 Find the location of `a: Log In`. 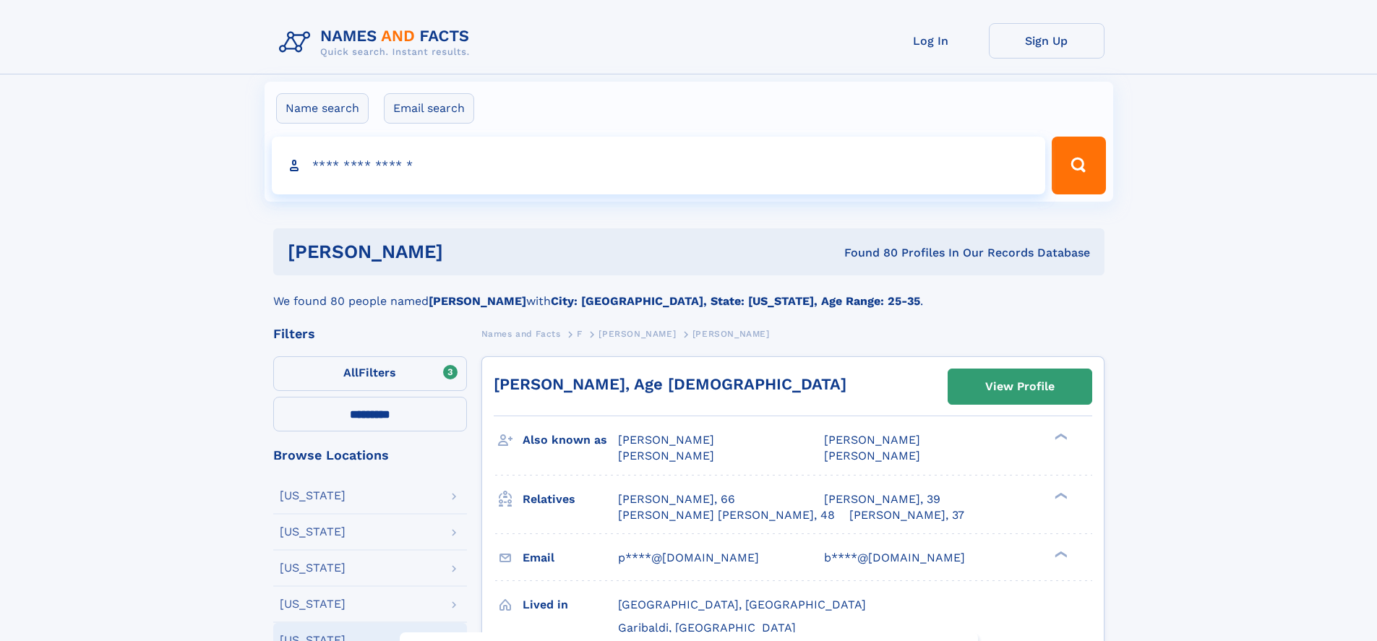

a: Log In is located at coordinates (931, 40).